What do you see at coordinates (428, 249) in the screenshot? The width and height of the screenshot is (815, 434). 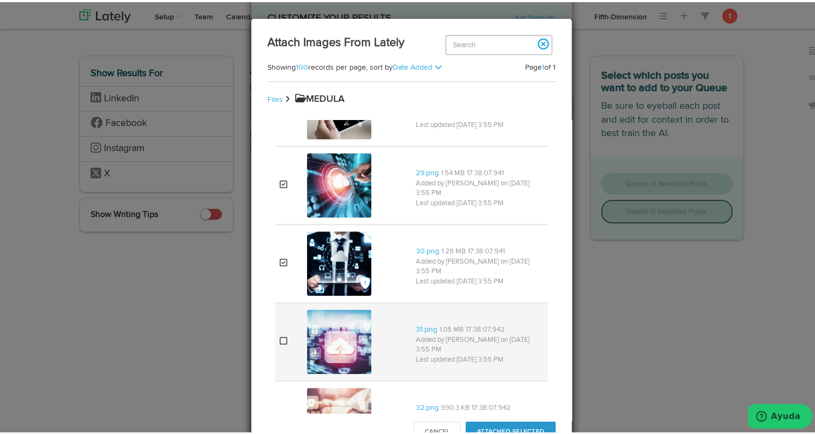 I see `a: 30.png` at bounding box center [428, 249].